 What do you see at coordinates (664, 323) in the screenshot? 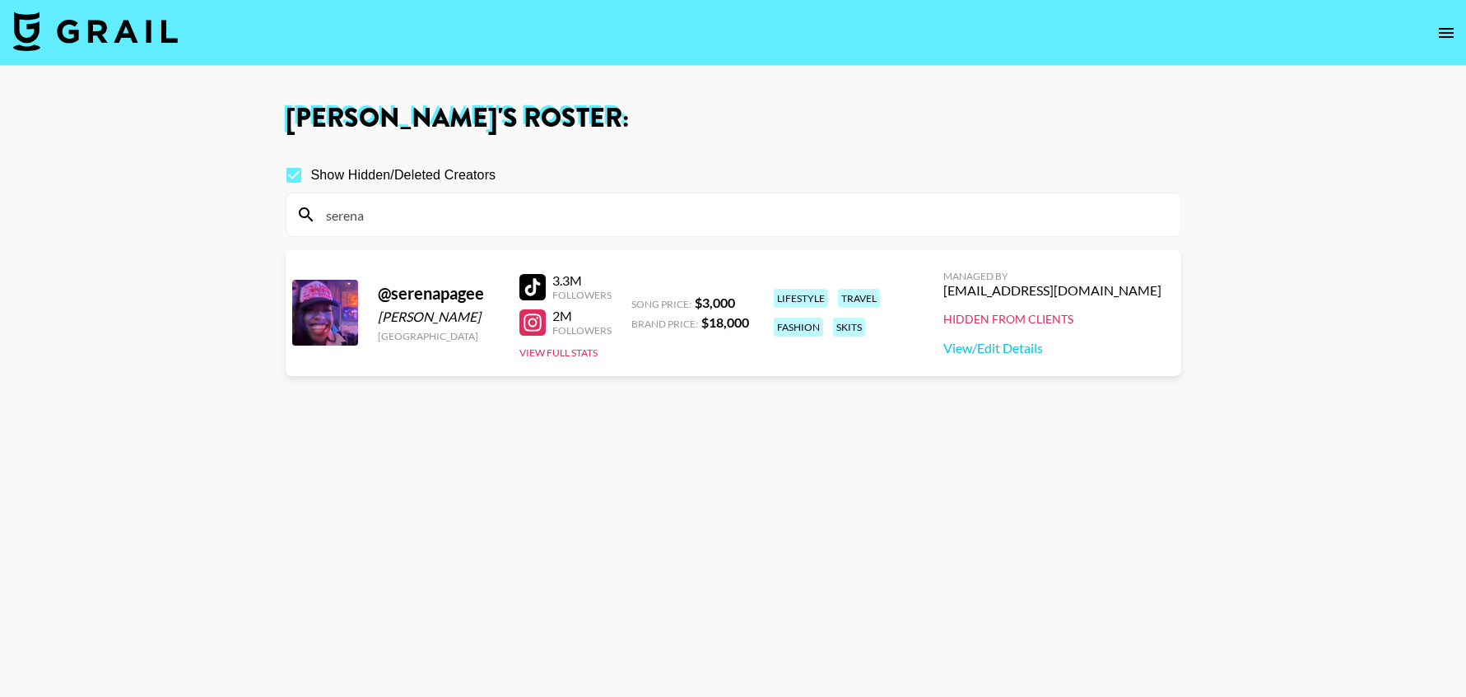
I see `span: Brand Price:` at bounding box center [664, 323].